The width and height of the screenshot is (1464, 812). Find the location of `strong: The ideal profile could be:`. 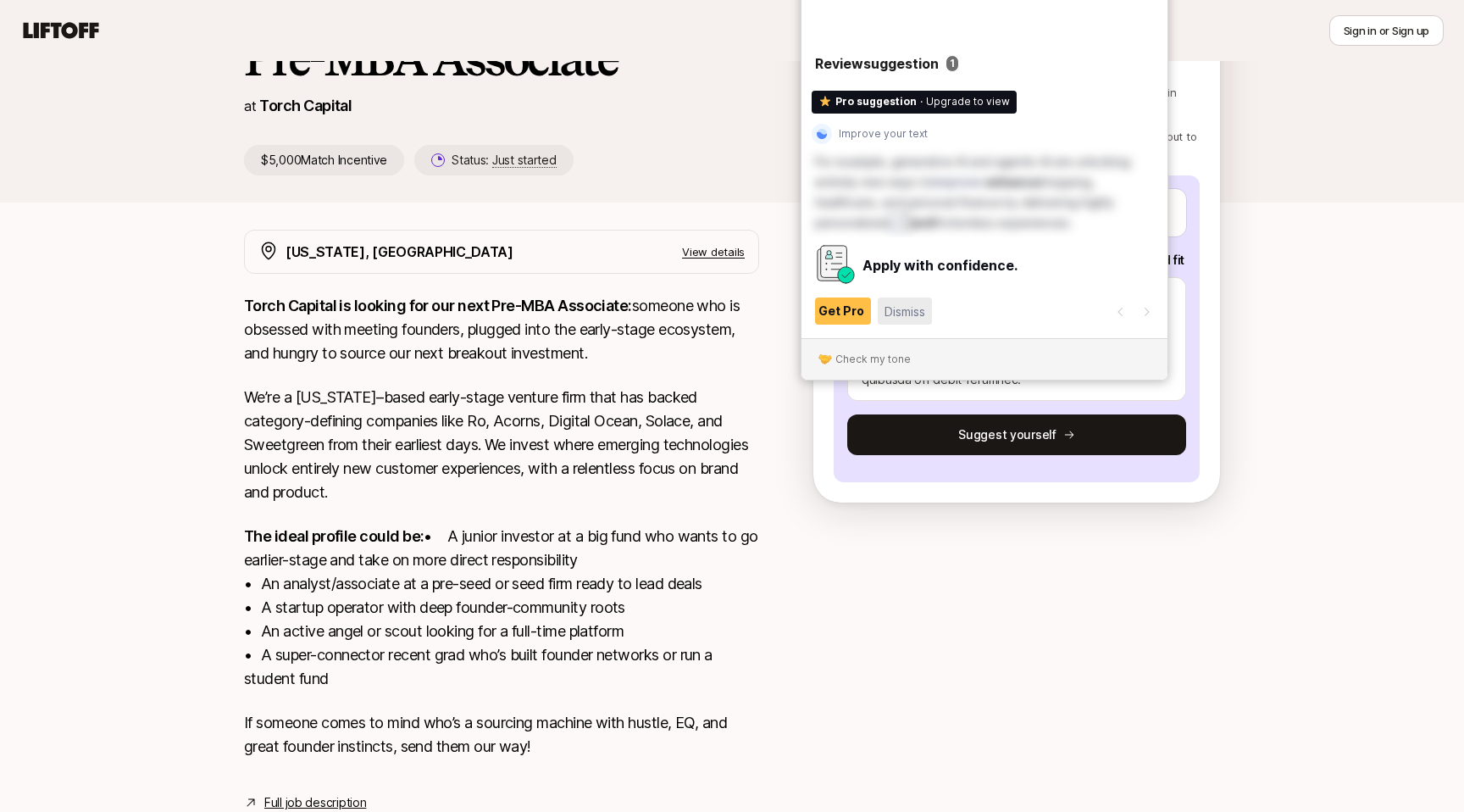

strong: The ideal profile could be: is located at coordinates (333, 535).